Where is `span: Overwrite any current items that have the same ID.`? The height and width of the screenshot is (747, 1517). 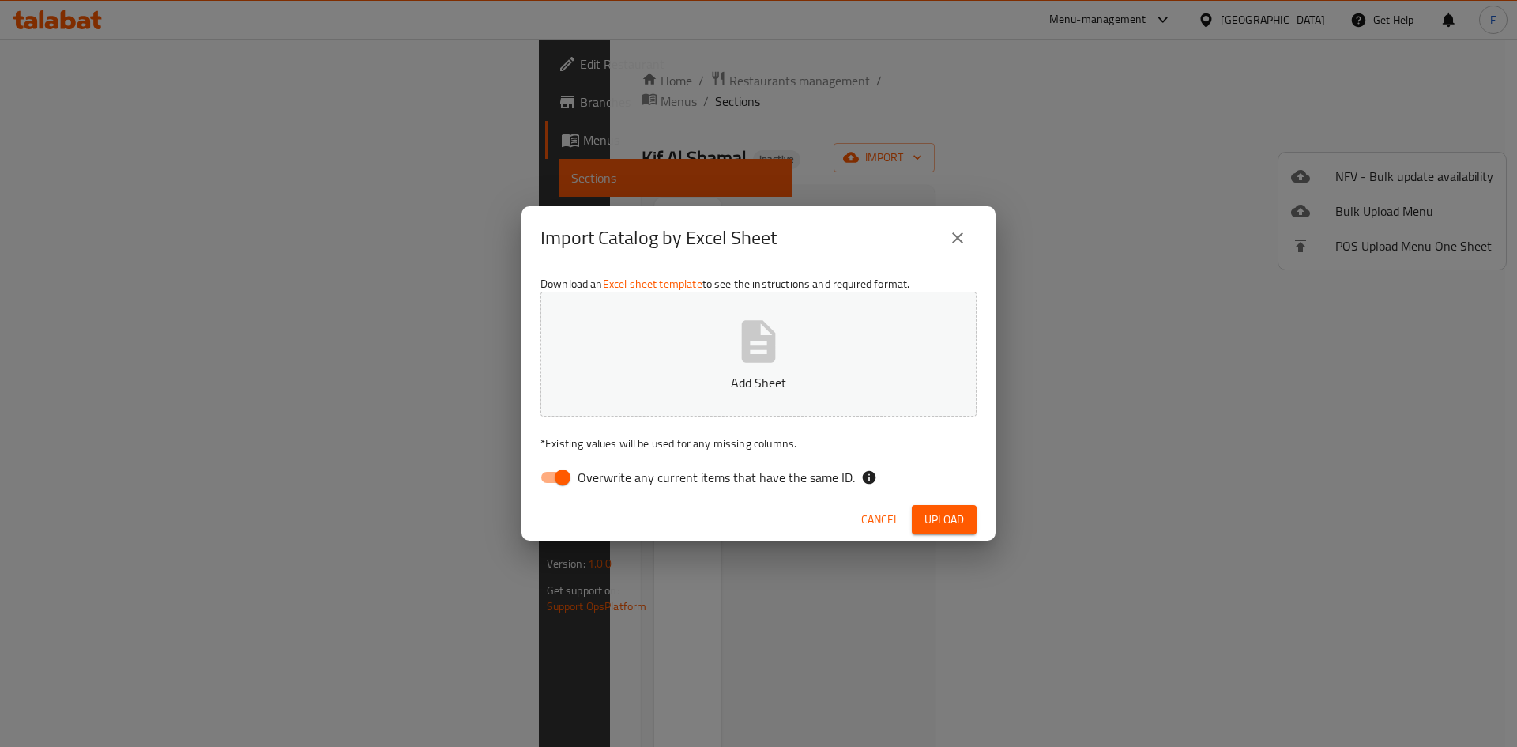
span: Overwrite any current items that have the same ID. is located at coordinates (716, 477).